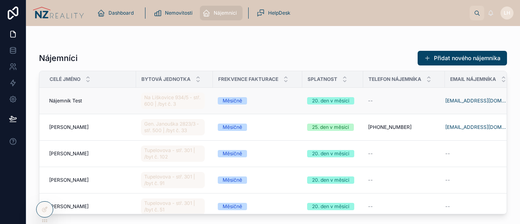 The height and width of the screenshot is (224, 520). What do you see at coordinates (275, 13) in the screenshot?
I see `a: HelpDesk` at bounding box center [275, 13].